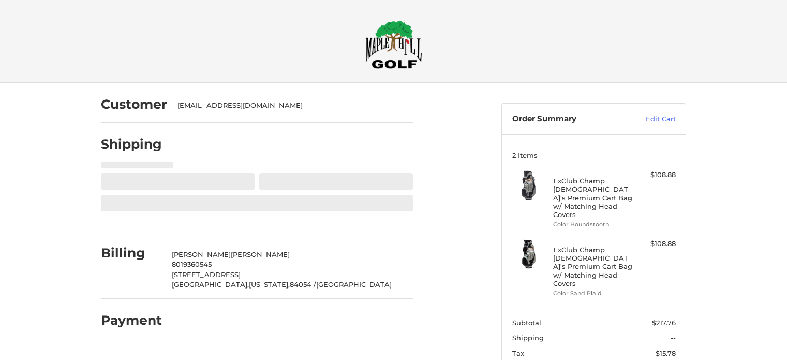 This screenshot has height=360, width=787. Describe the element at coordinates (568, 119) in the screenshot. I see `h3: Order Summary` at that location.